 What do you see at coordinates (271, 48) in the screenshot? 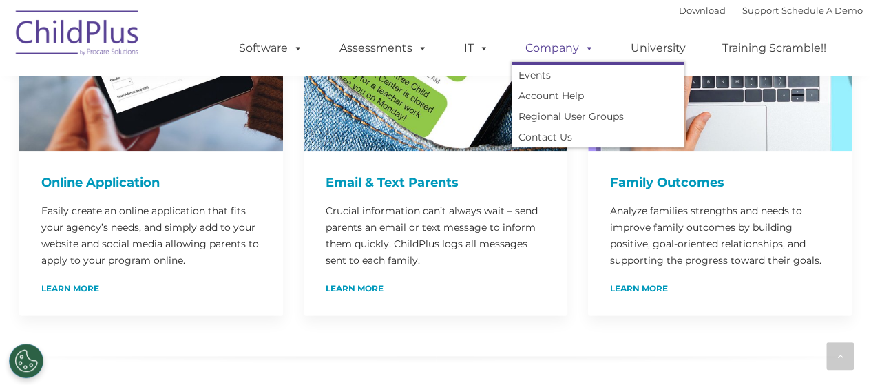
I see `a: Software` at bounding box center [271, 48].